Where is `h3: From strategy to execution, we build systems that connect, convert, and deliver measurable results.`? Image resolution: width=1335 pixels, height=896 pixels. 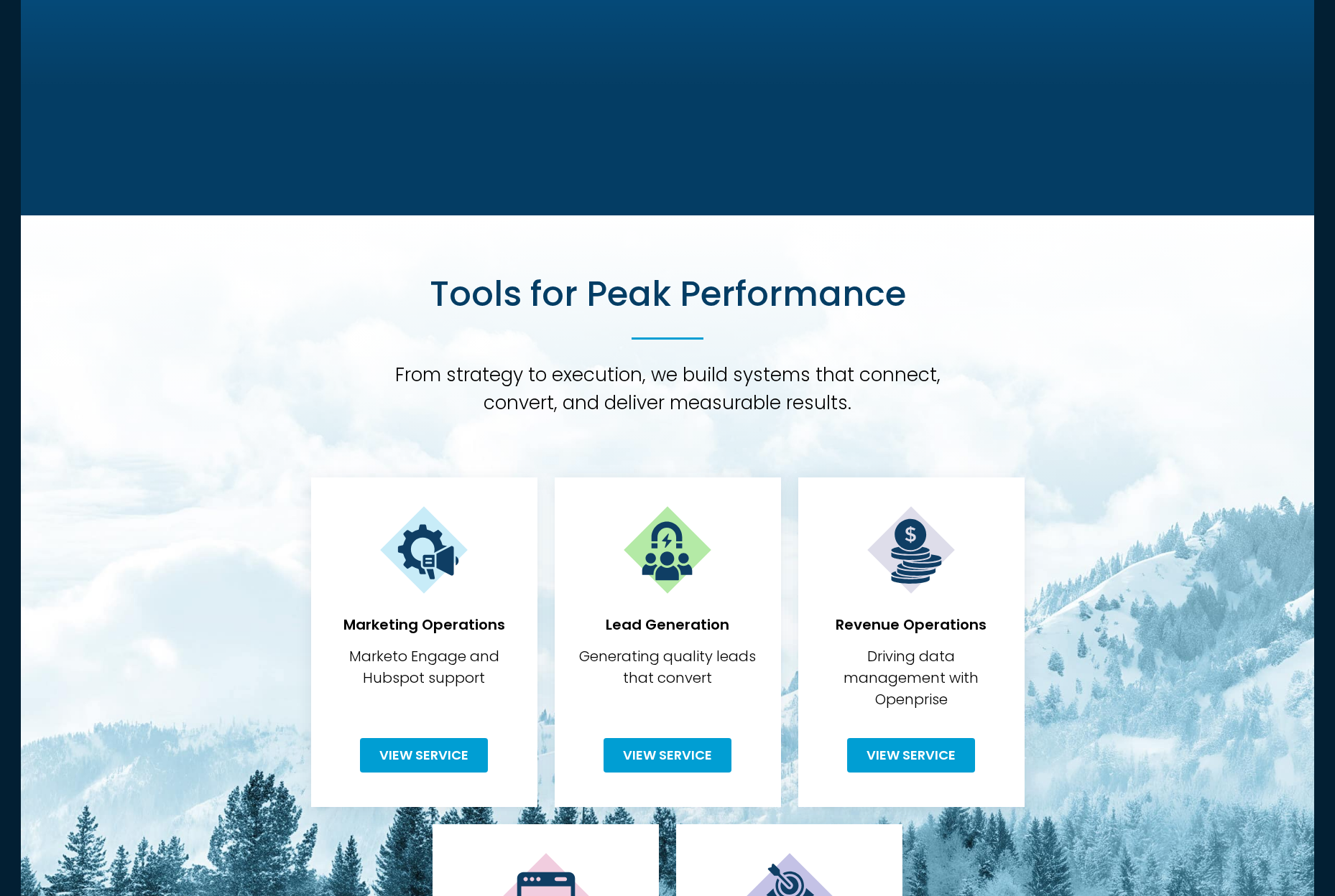
h3: From strategy to execution, we build systems that connect, convert, and deliver measurable results. is located at coordinates (668, 389).